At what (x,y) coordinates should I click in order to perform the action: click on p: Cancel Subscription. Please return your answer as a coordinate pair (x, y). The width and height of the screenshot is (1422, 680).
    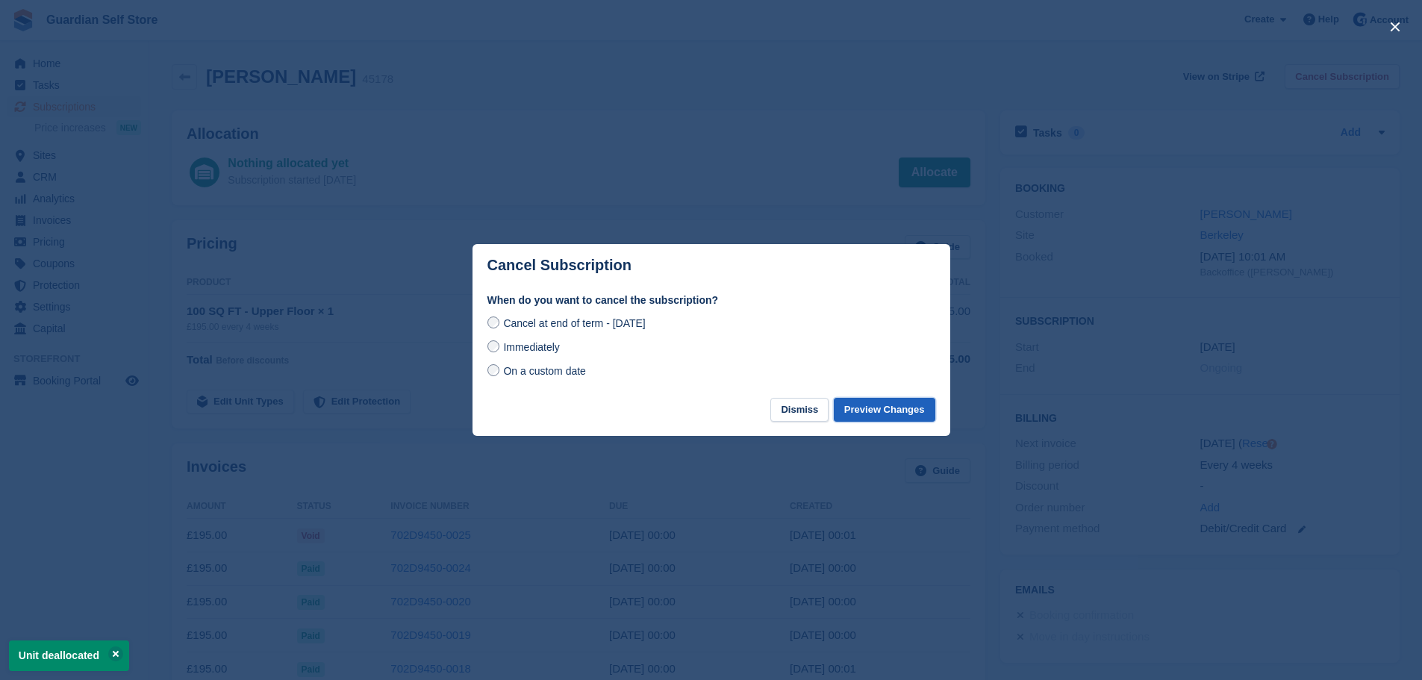
    Looking at the image, I should click on (559, 265).